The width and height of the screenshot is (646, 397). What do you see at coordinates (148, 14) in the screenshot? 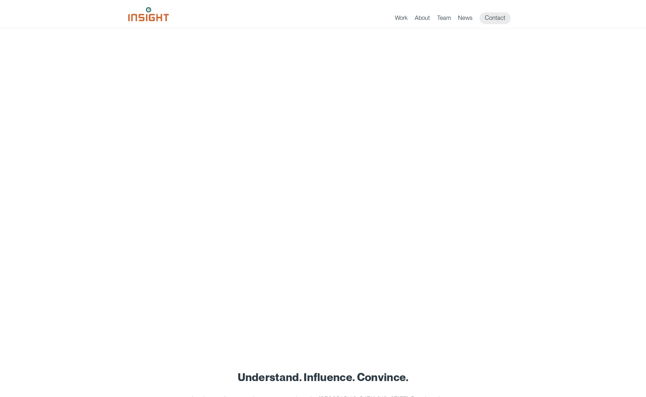
I see `img: Insight Marketing Design` at bounding box center [148, 14].